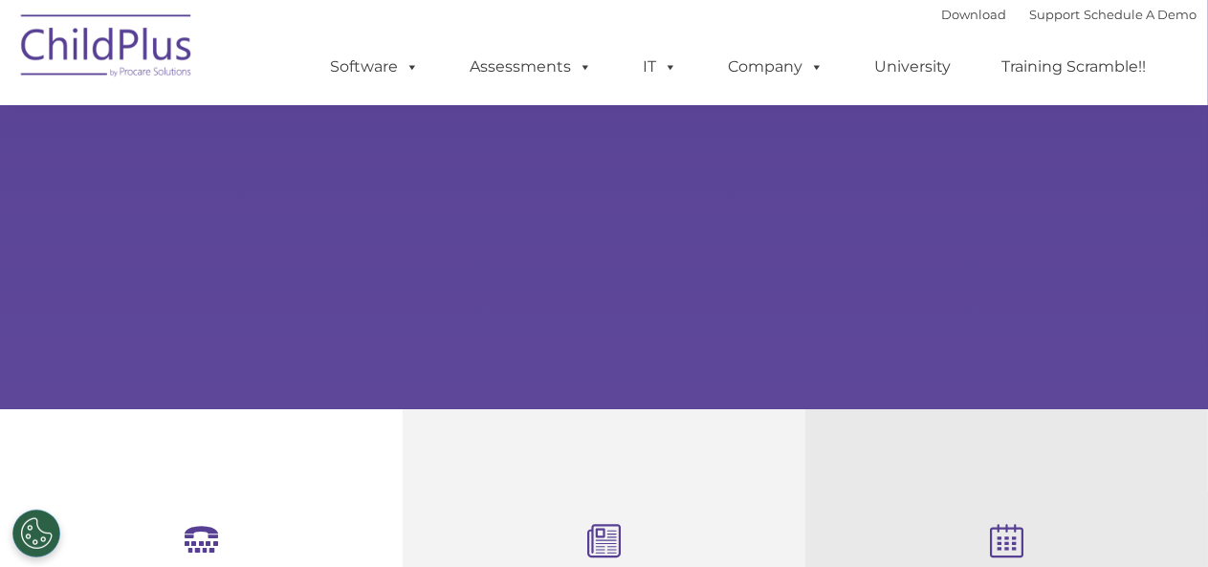  What do you see at coordinates (661, 67) in the screenshot?
I see `a: IT` at bounding box center [661, 67].